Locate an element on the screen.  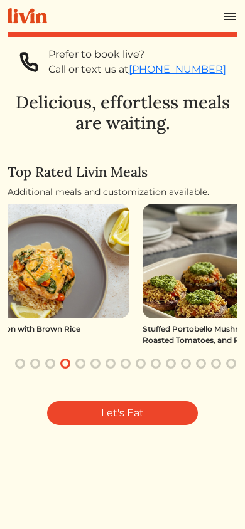
h4: Top Rated Livin Meals is located at coordinates (122, 172).